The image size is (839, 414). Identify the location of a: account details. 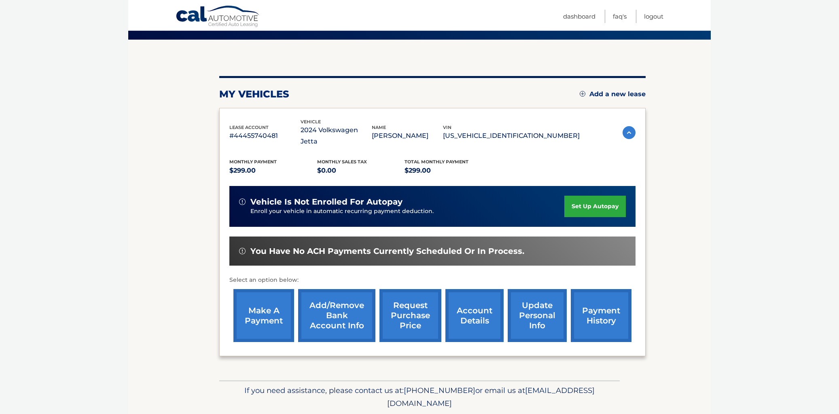
(474, 315).